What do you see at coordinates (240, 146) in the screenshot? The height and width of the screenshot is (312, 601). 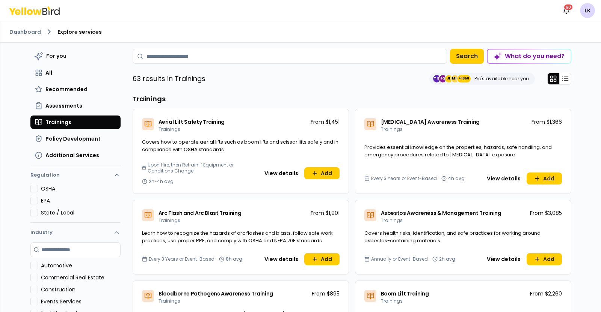 I see `span: Covers how to operate aerial lifts such as boom lifts and scissor lifts safely and in compliance ...` at bounding box center [240, 146].